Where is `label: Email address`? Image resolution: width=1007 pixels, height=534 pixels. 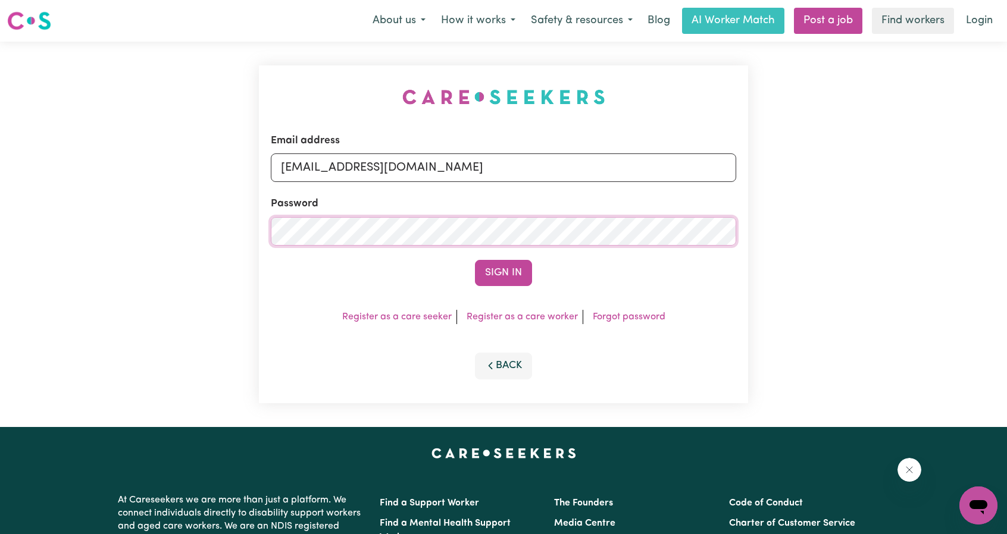
label: Email address is located at coordinates (305, 141).